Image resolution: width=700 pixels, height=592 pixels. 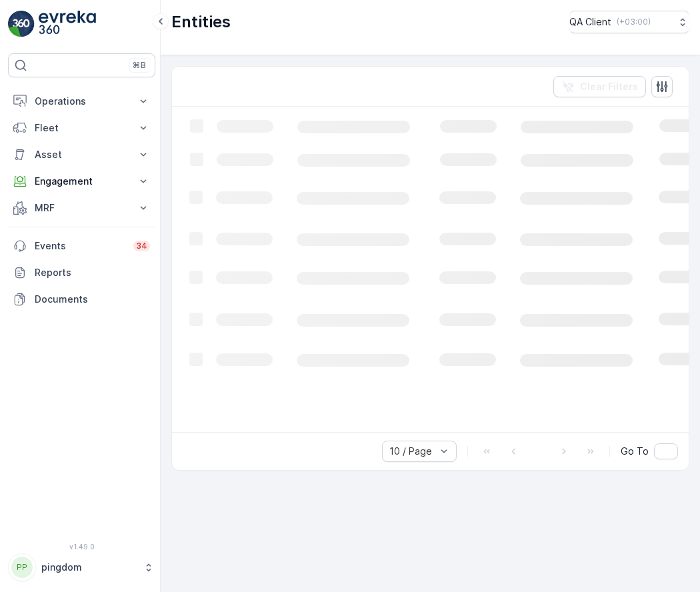 I want to click on p: Clear Filters, so click(x=609, y=87).